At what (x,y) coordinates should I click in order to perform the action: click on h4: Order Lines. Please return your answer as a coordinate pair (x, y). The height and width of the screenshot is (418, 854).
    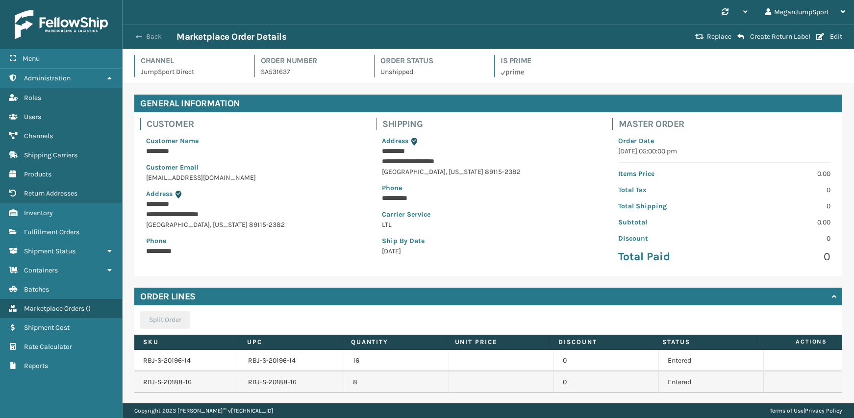
    Looking at the image, I should click on (168, 296).